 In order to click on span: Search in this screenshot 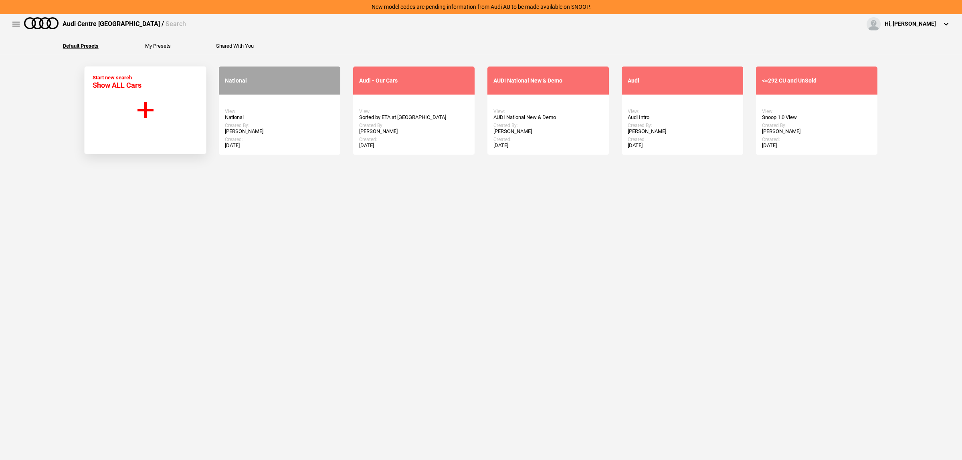, I will do `click(176, 24)`.